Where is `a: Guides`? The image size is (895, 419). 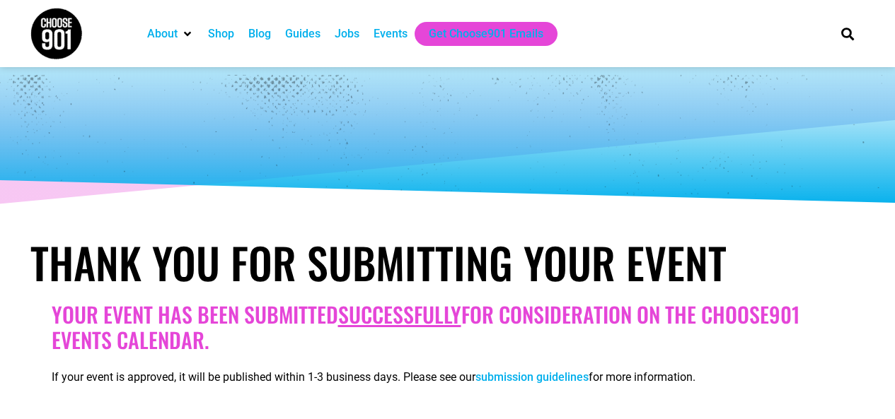
a: Guides is located at coordinates (303, 34).